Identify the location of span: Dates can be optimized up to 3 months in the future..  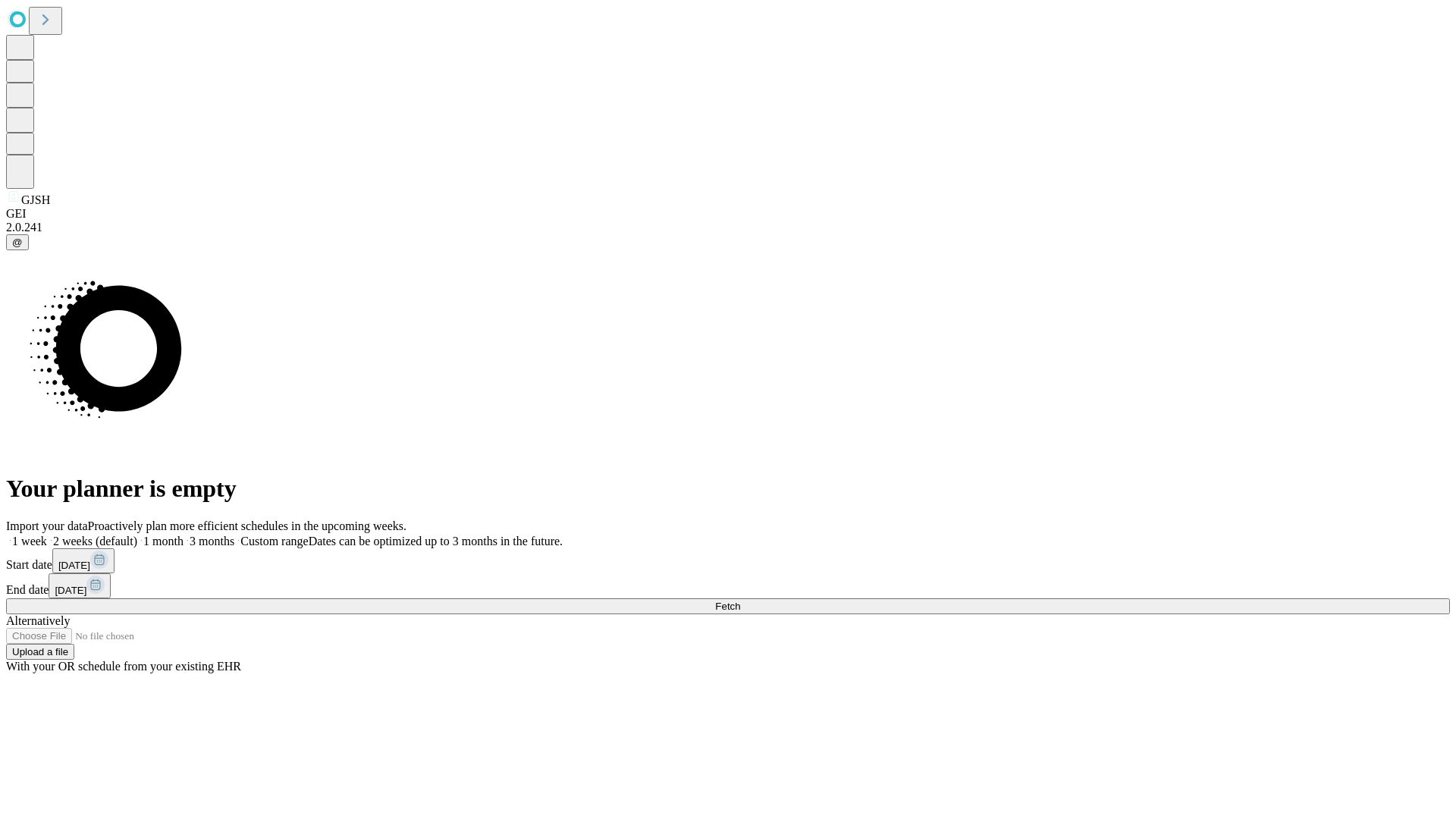
(435, 540).